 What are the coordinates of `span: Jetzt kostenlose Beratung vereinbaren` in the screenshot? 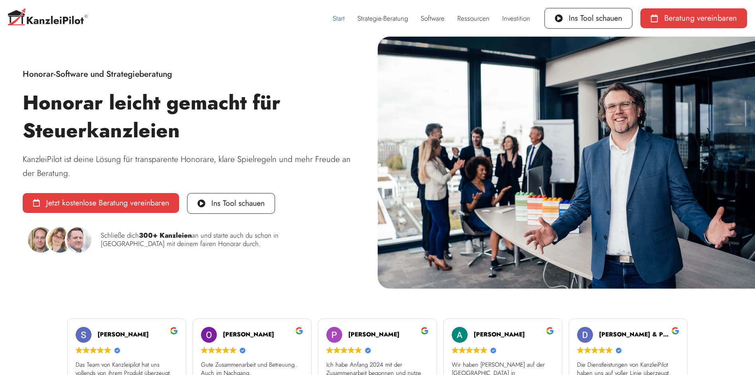 It's located at (107, 203).